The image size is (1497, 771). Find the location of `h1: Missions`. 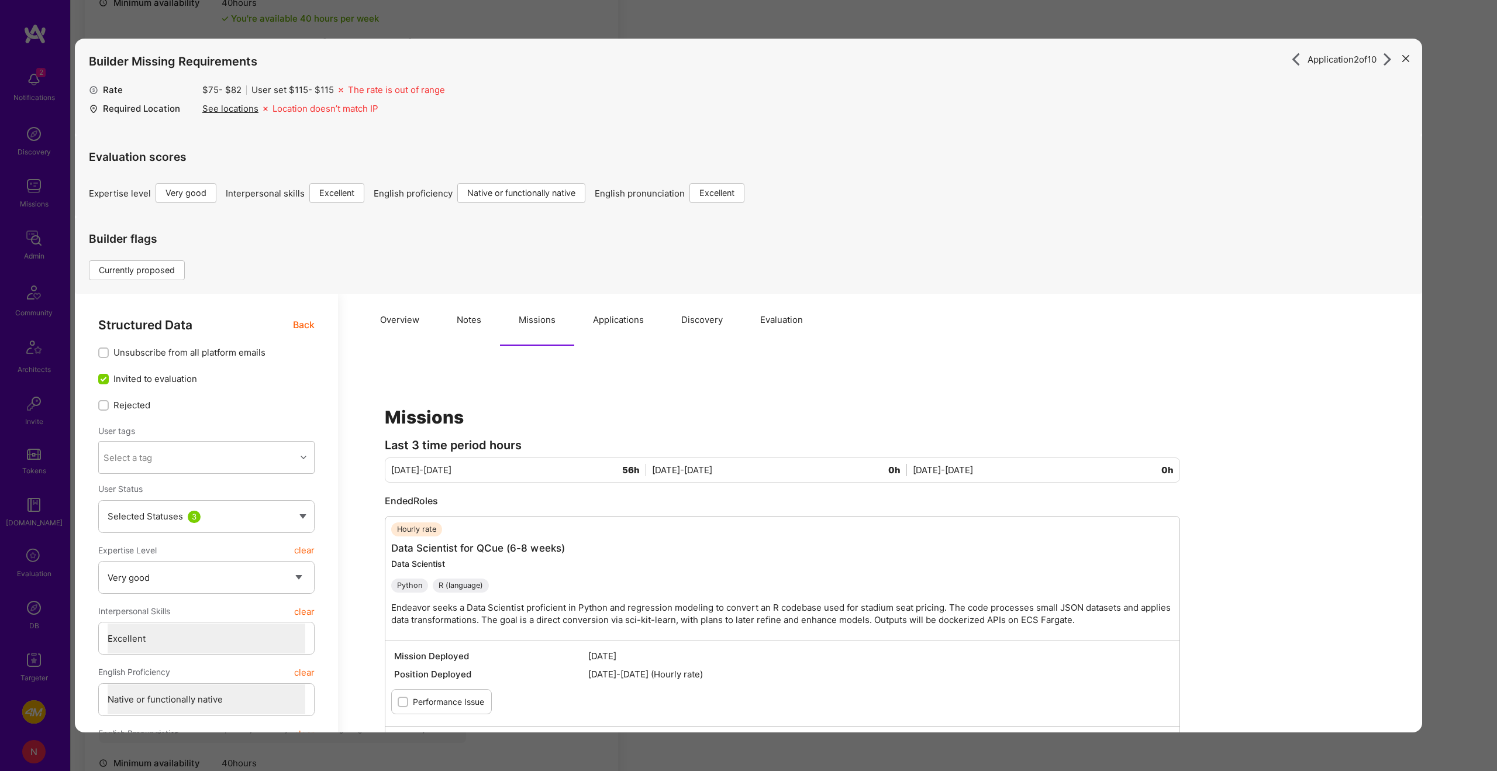

h1: Missions is located at coordinates (782, 417).